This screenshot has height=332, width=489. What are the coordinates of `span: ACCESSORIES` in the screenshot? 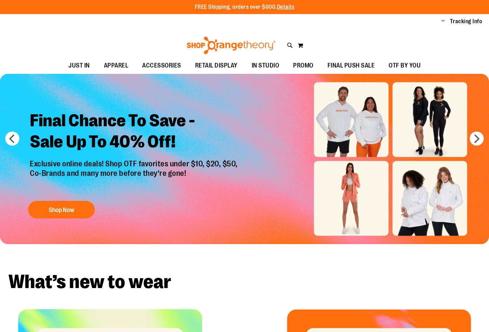 It's located at (162, 65).